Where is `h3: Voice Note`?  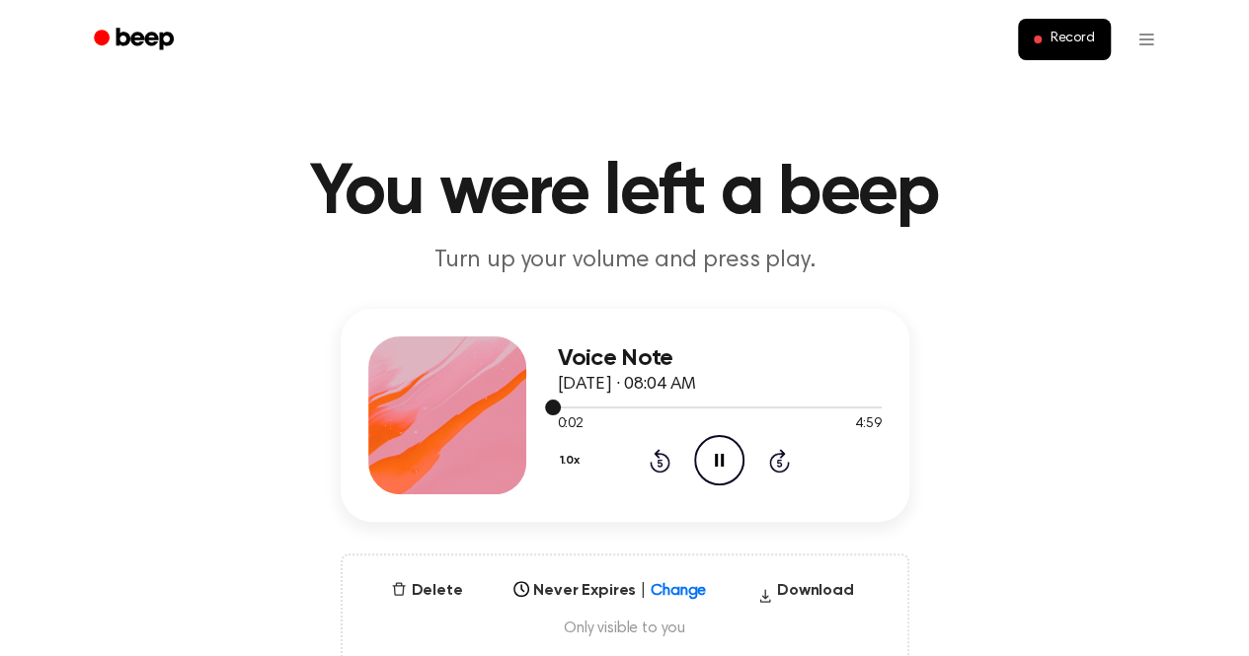
h3: Voice Note is located at coordinates (720, 358).